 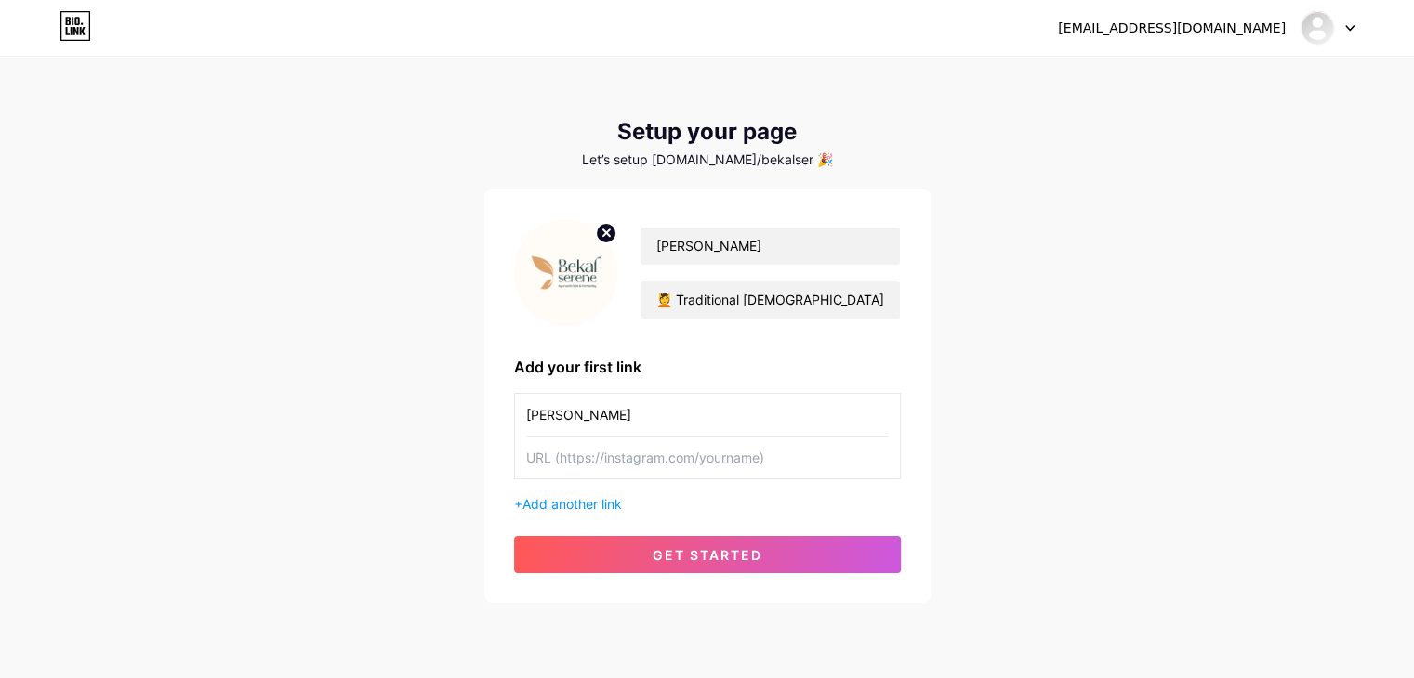 I want to click on input: URL (https://instagram.com/yourname), so click(x=707, y=457).